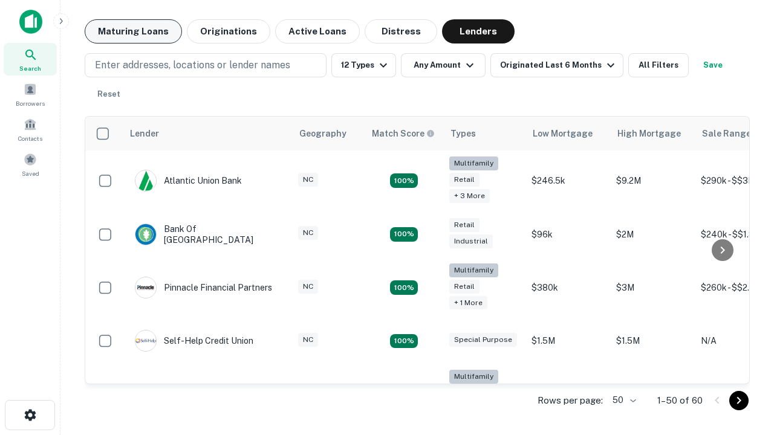 Image resolution: width=774 pixels, height=435 pixels. Describe the element at coordinates (469, 196) in the screenshot. I see `div: + 3 more` at that location.